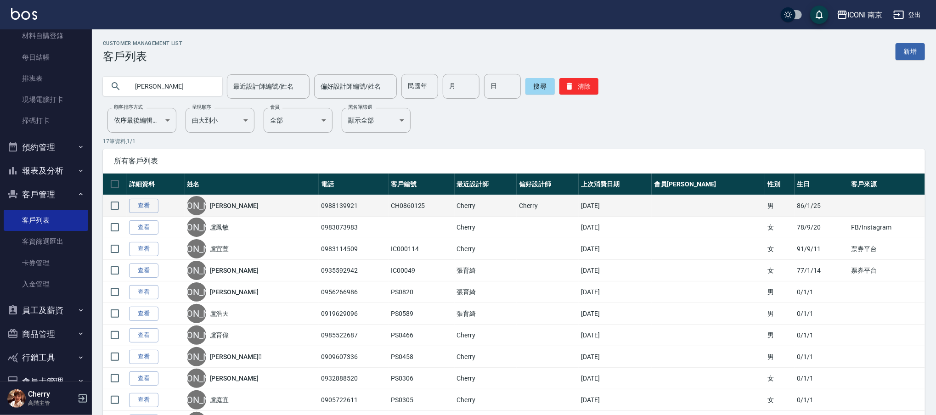 This screenshot has width=936, height=415. I want to click on a: 盧庭宜, so click(220, 400).